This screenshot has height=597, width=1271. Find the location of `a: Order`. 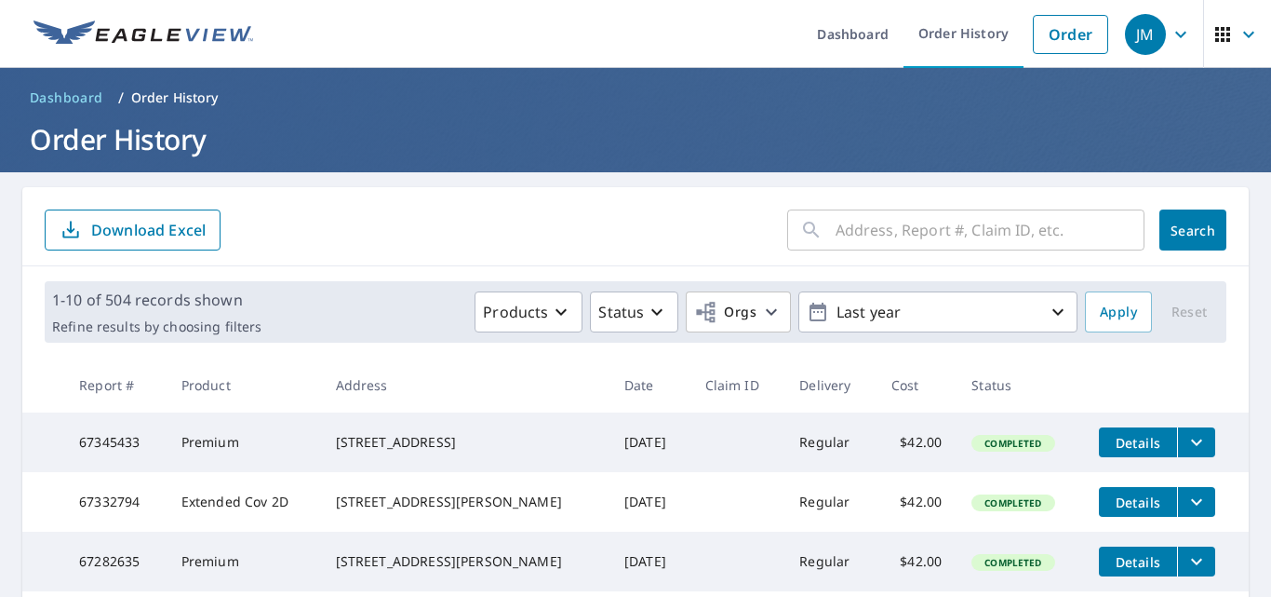

a: Order is located at coordinates (1070, 34).